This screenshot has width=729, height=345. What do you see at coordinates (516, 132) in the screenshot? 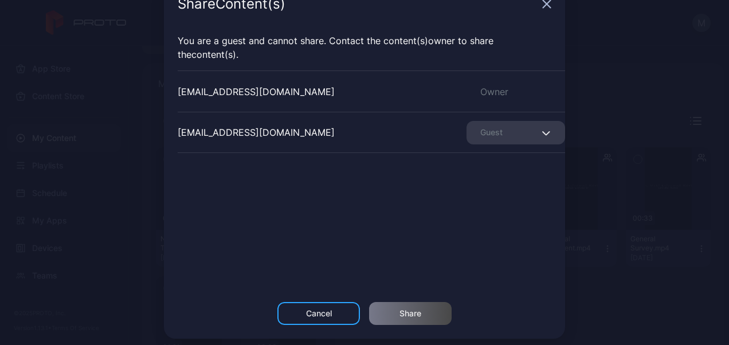
I see `button: Guest` at bounding box center [516, 132].